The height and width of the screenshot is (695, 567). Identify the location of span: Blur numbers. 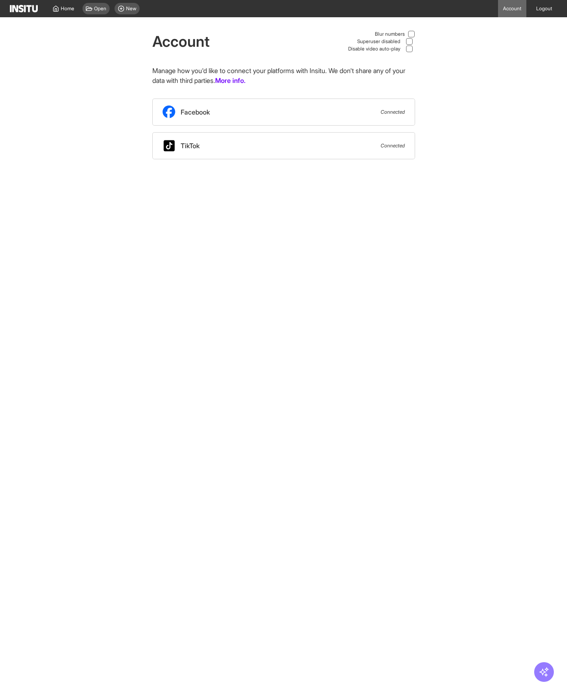
(390, 34).